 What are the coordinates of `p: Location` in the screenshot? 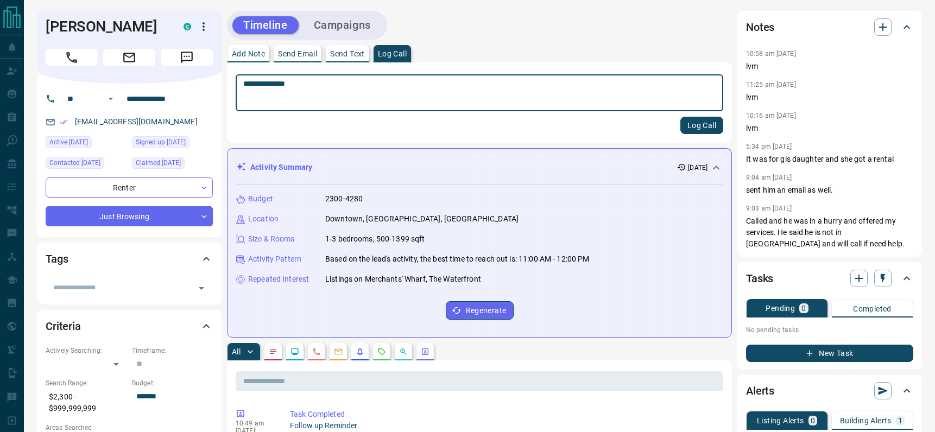 It's located at (263, 219).